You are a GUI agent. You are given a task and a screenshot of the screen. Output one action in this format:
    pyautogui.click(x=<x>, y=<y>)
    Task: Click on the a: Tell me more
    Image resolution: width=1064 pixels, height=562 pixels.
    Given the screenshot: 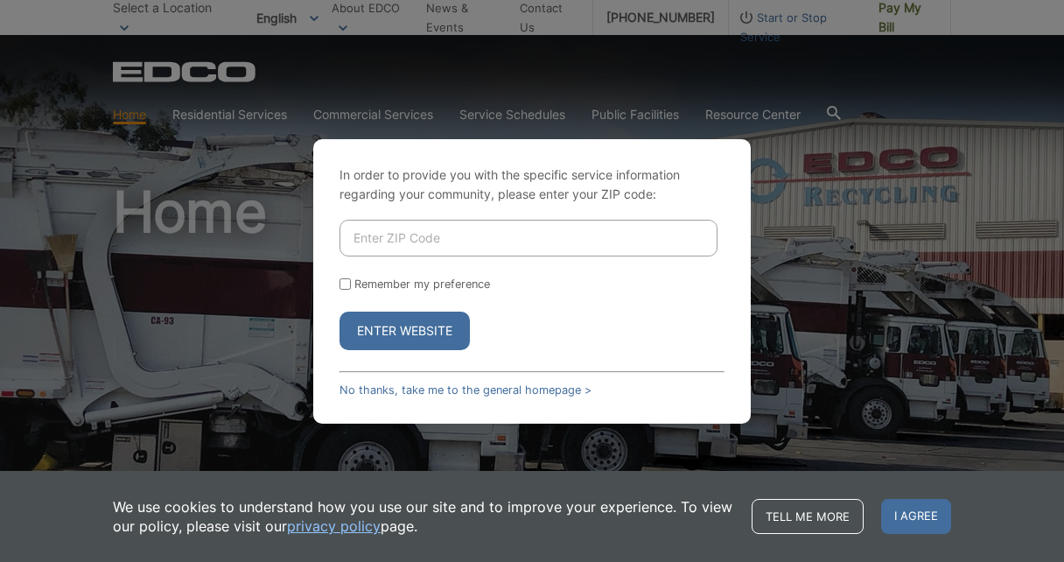 What is the action you would take?
    pyautogui.click(x=808, y=516)
    